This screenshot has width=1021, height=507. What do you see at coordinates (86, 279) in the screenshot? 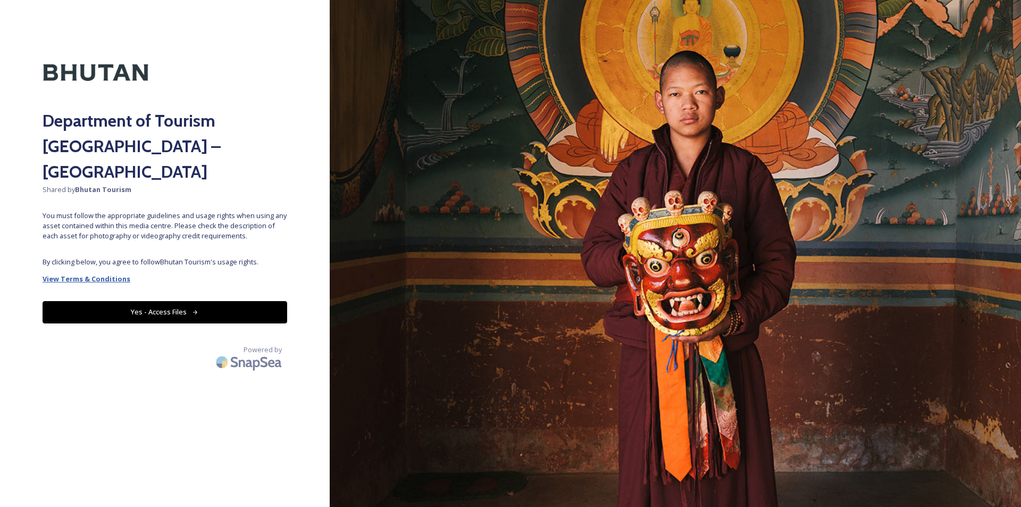
I see `strong: View Terms & Conditions` at bounding box center [86, 279].